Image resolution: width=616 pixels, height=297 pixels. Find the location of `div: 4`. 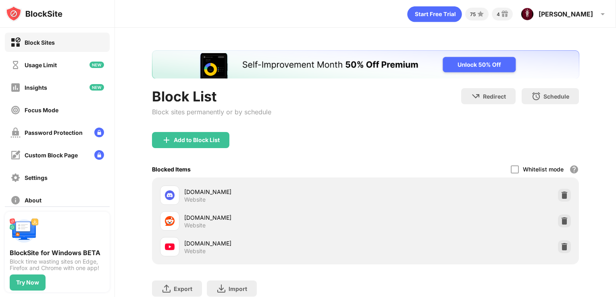

div: 4 is located at coordinates (498, 14).